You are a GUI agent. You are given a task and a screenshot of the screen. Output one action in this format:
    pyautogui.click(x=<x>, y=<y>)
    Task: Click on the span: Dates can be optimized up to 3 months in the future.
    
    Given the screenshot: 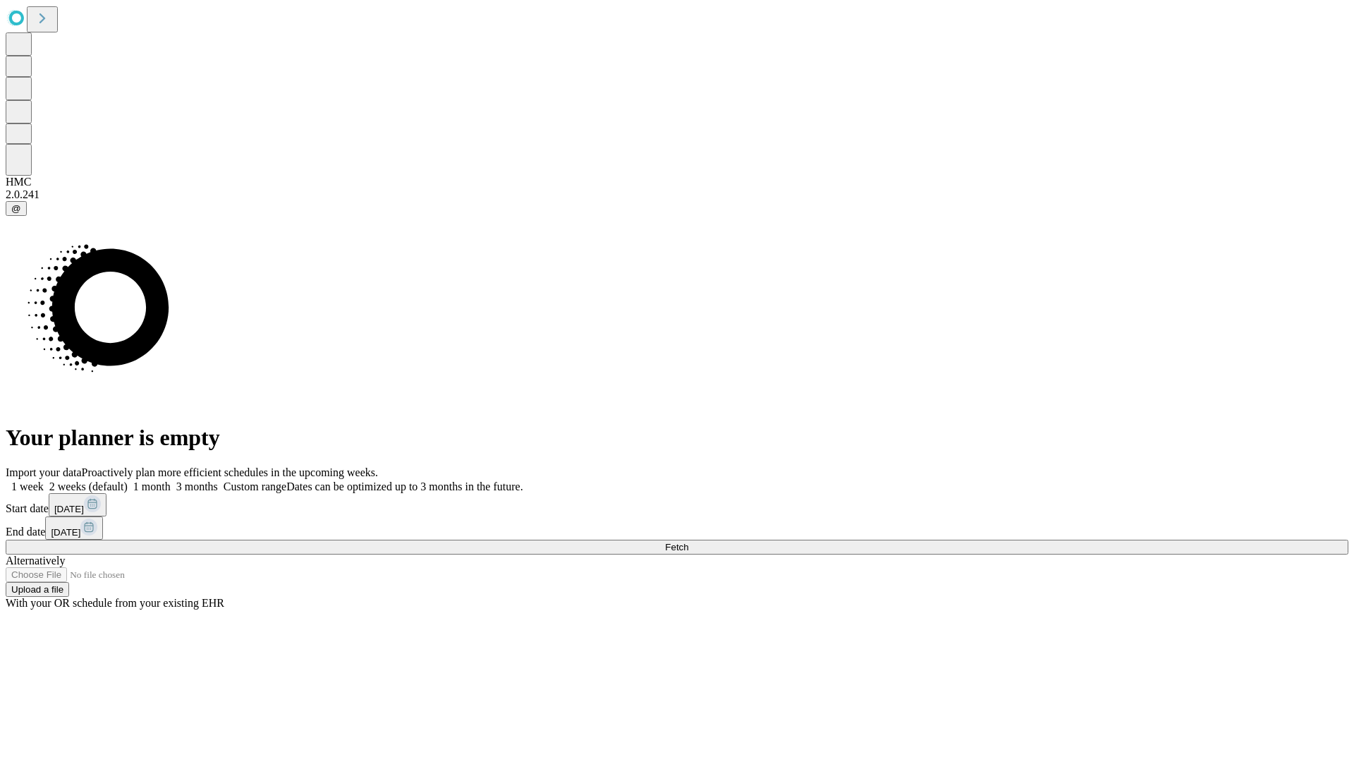 What is the action you would take?
    pyautogui.click(x=404, y=486)
    